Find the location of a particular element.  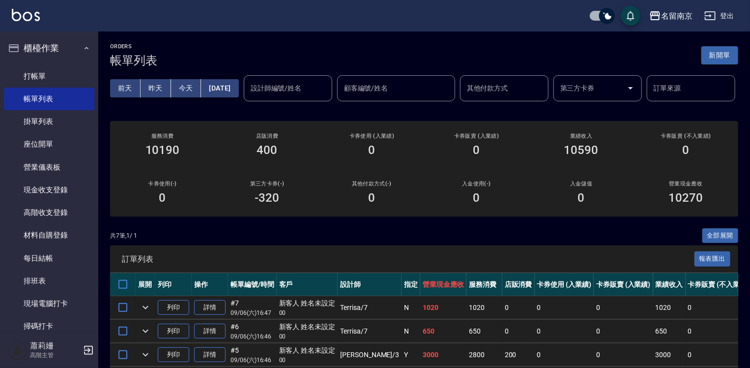

th: 客戶 is located at coordinates (307, 284).